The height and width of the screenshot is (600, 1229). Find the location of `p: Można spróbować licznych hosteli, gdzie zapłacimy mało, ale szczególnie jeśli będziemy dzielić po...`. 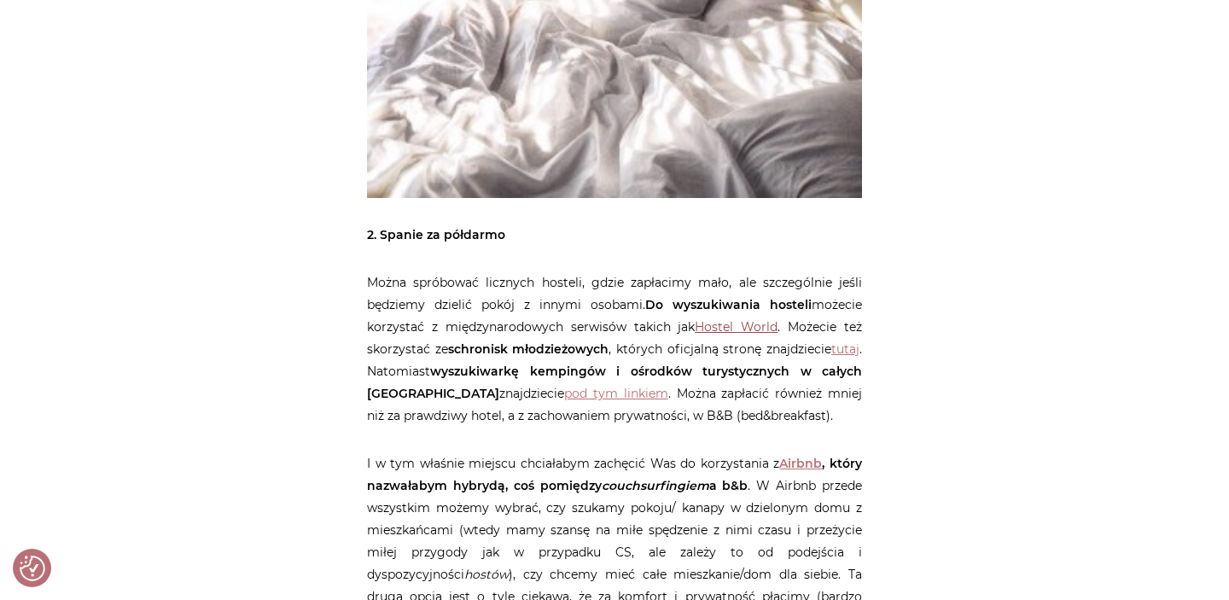

p: Można spróbować licznych hosteli, gdzie zapłacimy mało, ale szczególnie jeśli będziemy dzielić po... is located at coordinates (614, 349).